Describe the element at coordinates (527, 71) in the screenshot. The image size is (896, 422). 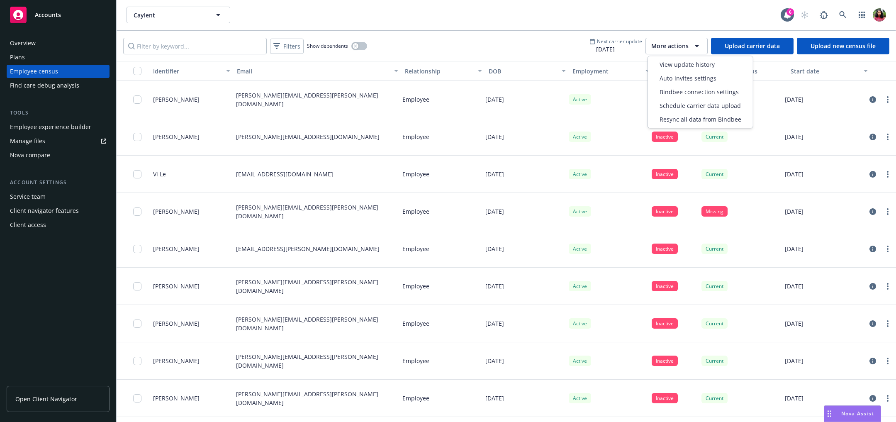
I see `button: DOB` at that location.